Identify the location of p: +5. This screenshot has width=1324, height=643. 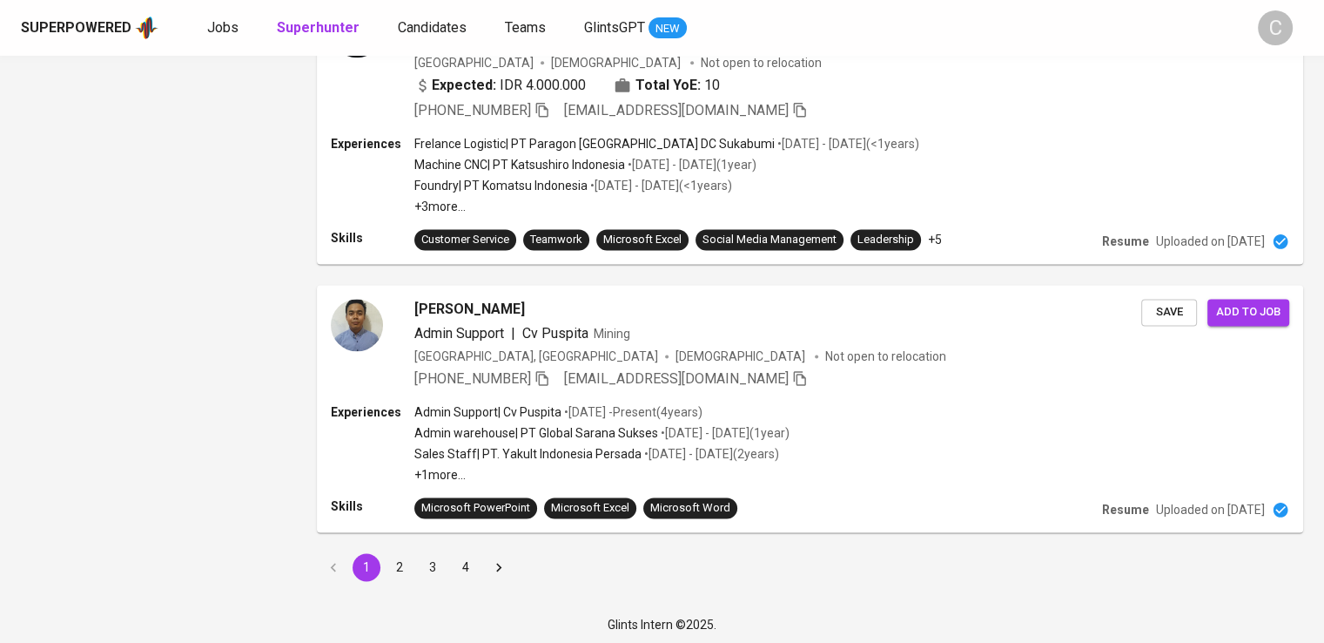
(935, 239).